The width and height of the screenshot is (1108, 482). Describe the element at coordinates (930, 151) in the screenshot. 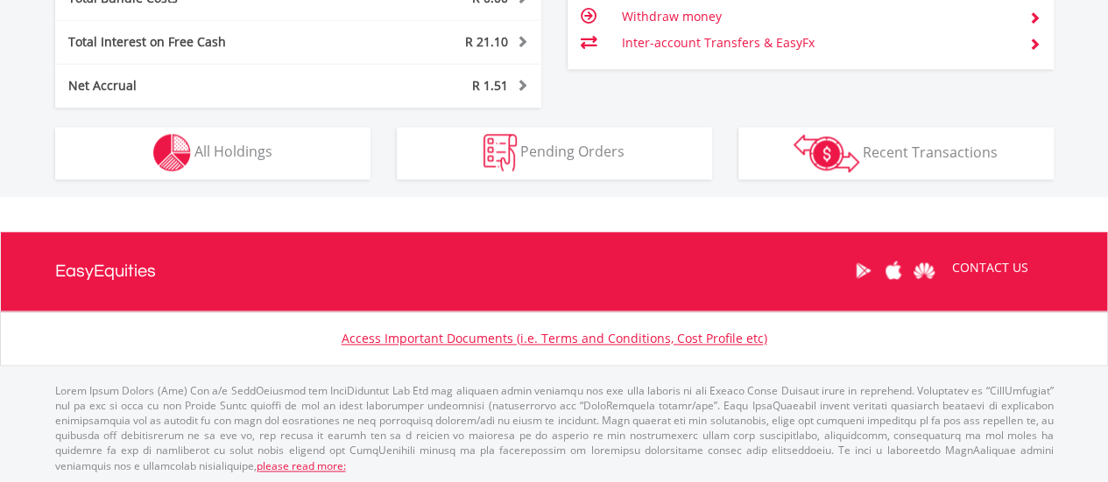

I see `span: Recent Transactions` at that location.